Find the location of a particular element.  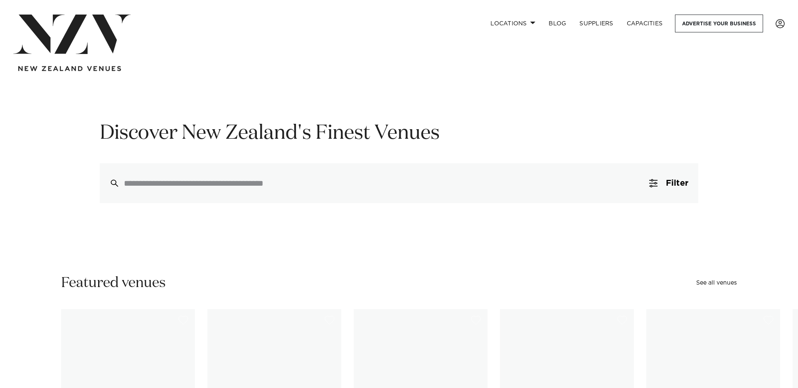

a: Advertise your business is located at coordinates (719, 23).